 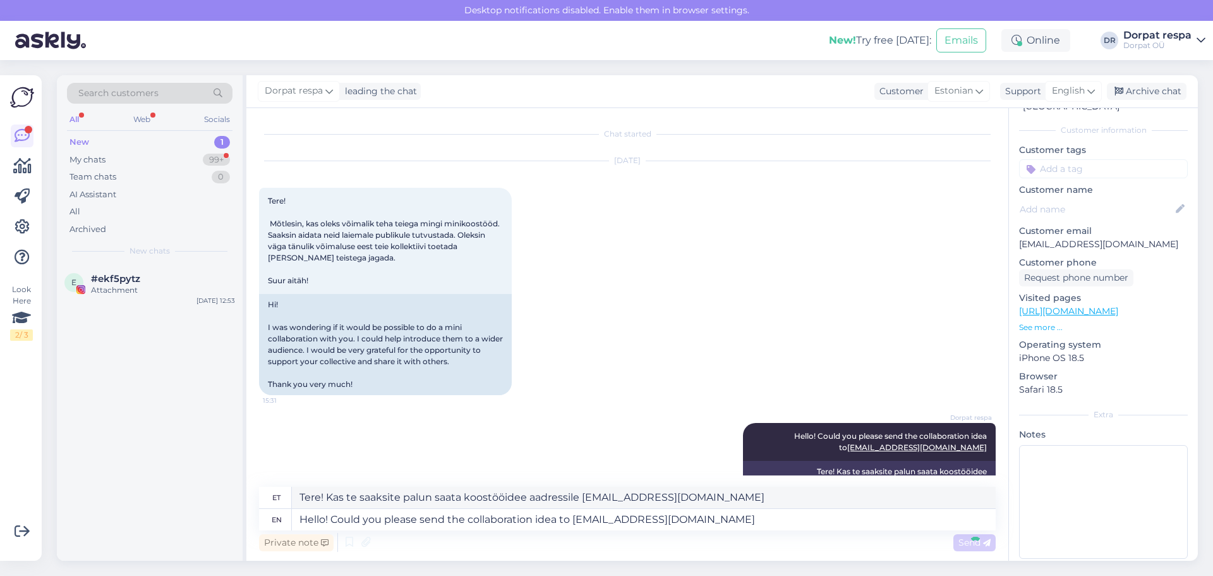 What do you see at coordinates (385, 344) in the screenshot?
I see `div: Hi! I was wondering if it would be possible to do a mini collaboration with you. I could help int...` at bounding box center [385, 344].